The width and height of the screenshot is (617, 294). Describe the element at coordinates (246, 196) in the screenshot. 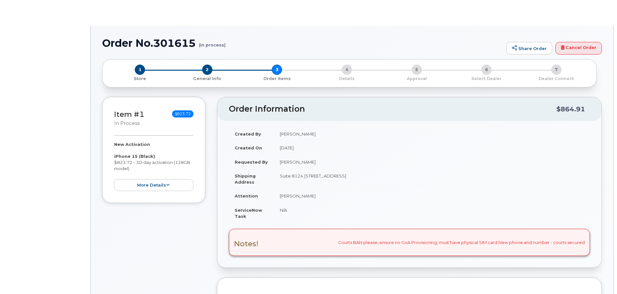

I see `strong: Attention` at that location.